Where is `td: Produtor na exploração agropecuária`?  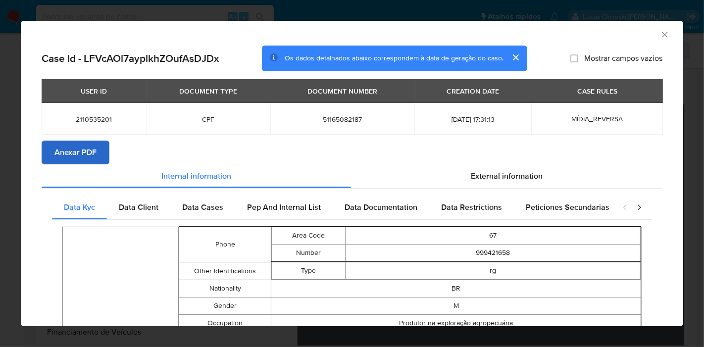
td: Produtor na exploração agropecuária is located at coordinates (456, 323).